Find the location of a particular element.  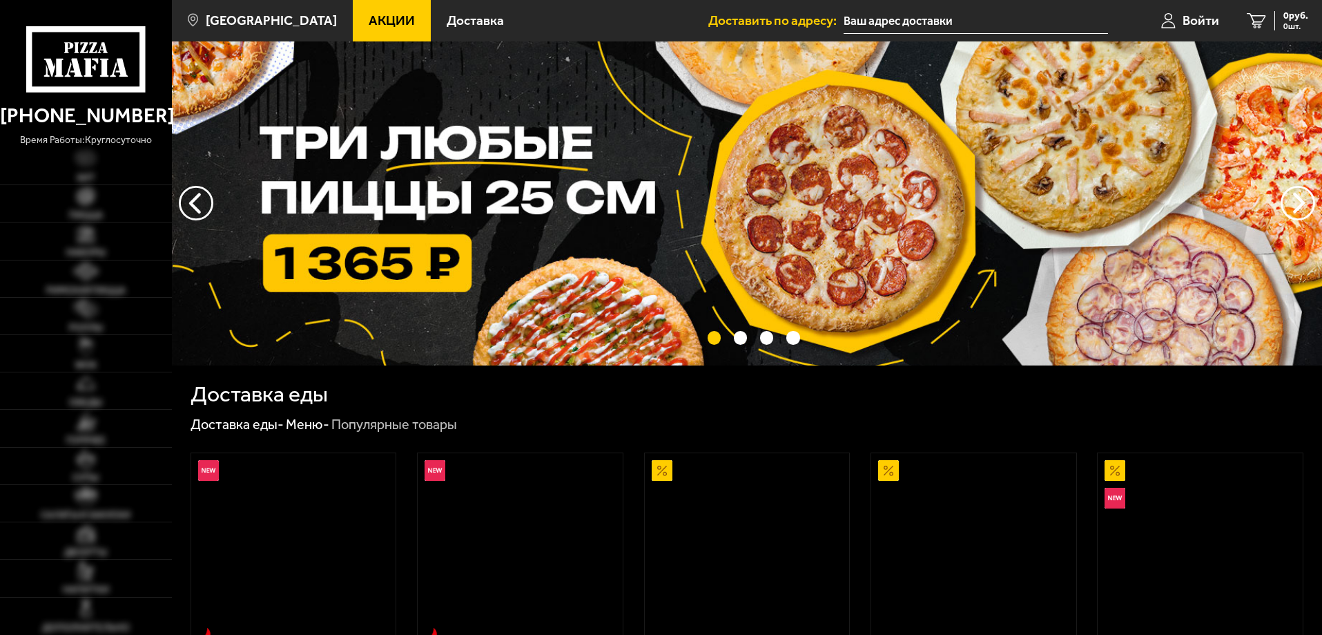

button: предыдущий is located at coordinates (1298, 203).